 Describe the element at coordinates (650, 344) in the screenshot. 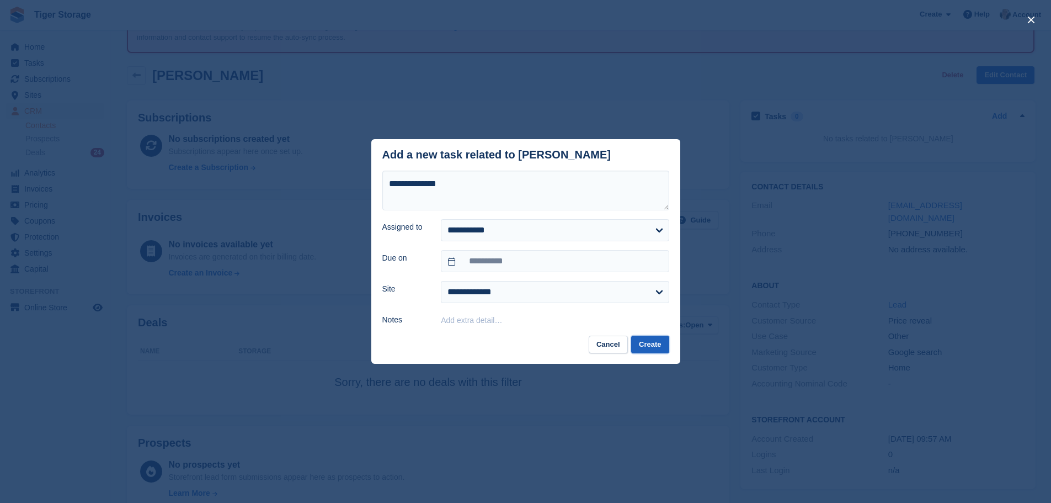

I see `button: Create` at that location.